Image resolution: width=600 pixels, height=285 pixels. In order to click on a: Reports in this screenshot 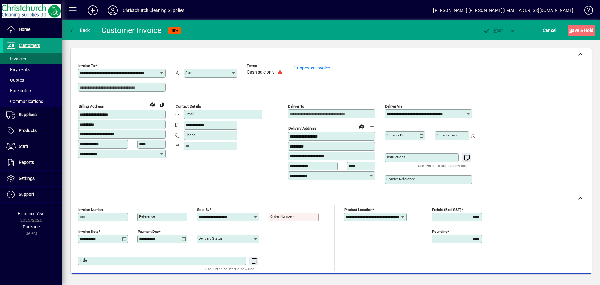, I will do `click(33, 163)`.